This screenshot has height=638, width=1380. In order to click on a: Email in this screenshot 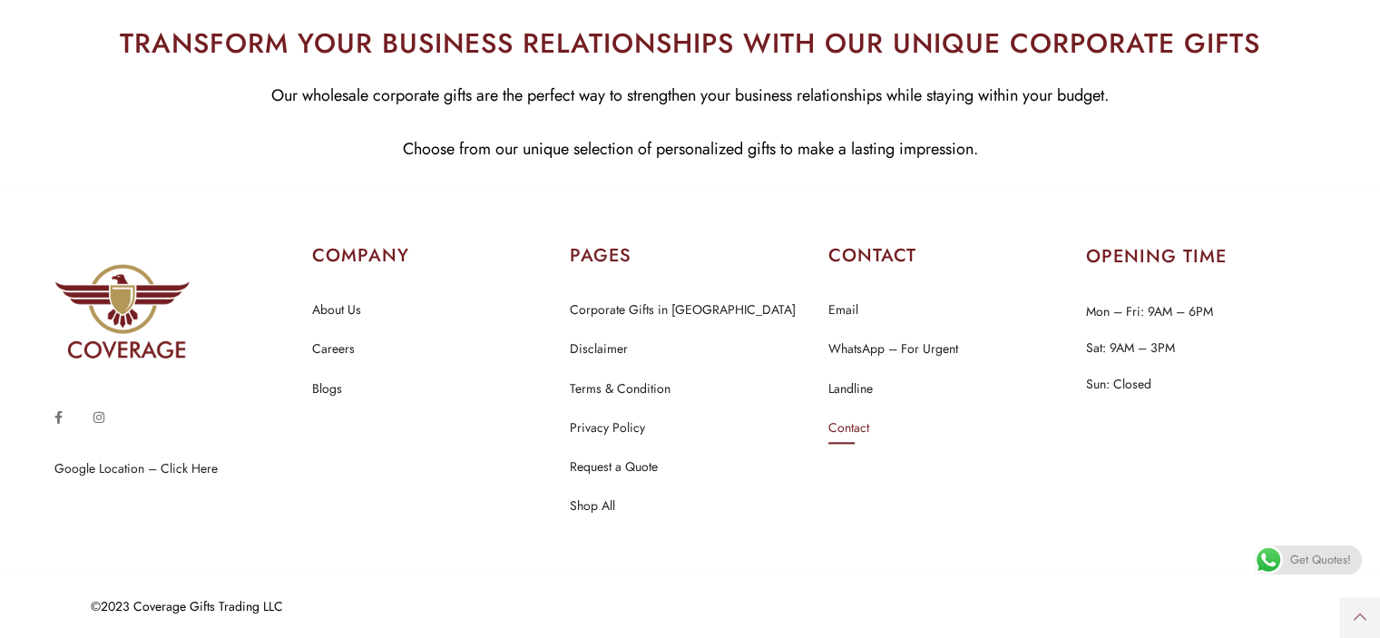, I will do `click(843, 310)`.